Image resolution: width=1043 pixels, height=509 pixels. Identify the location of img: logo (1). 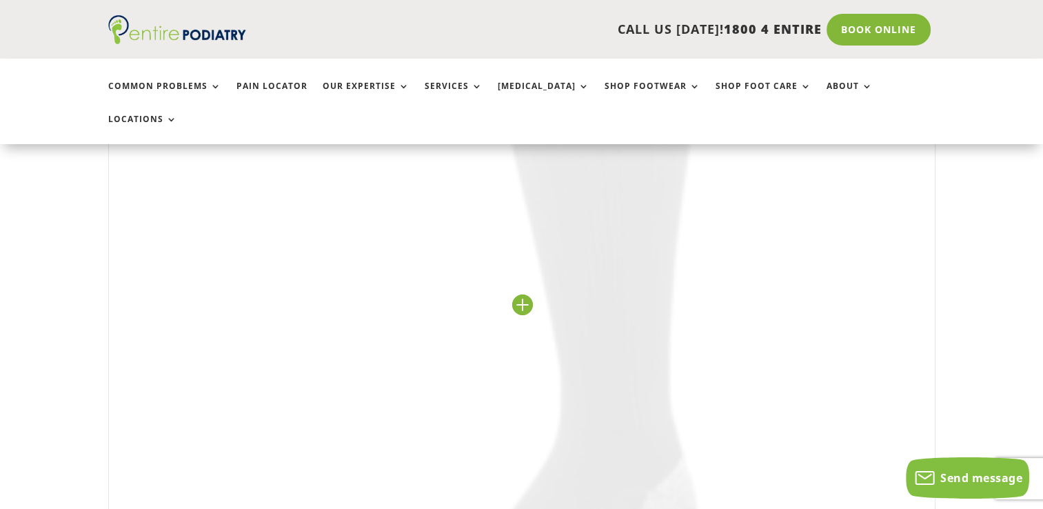
(177, 30).